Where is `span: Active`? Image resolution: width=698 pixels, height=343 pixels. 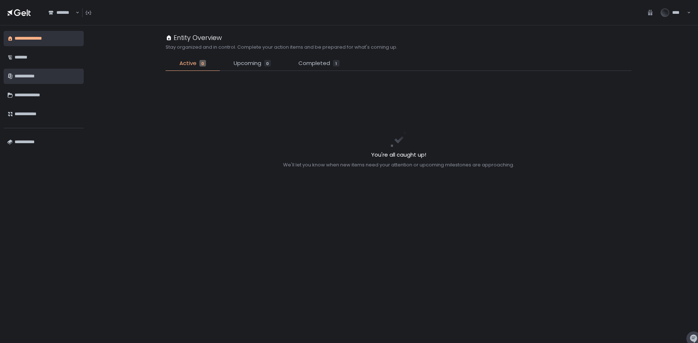 span: Active is located at coordinates (188, 63).